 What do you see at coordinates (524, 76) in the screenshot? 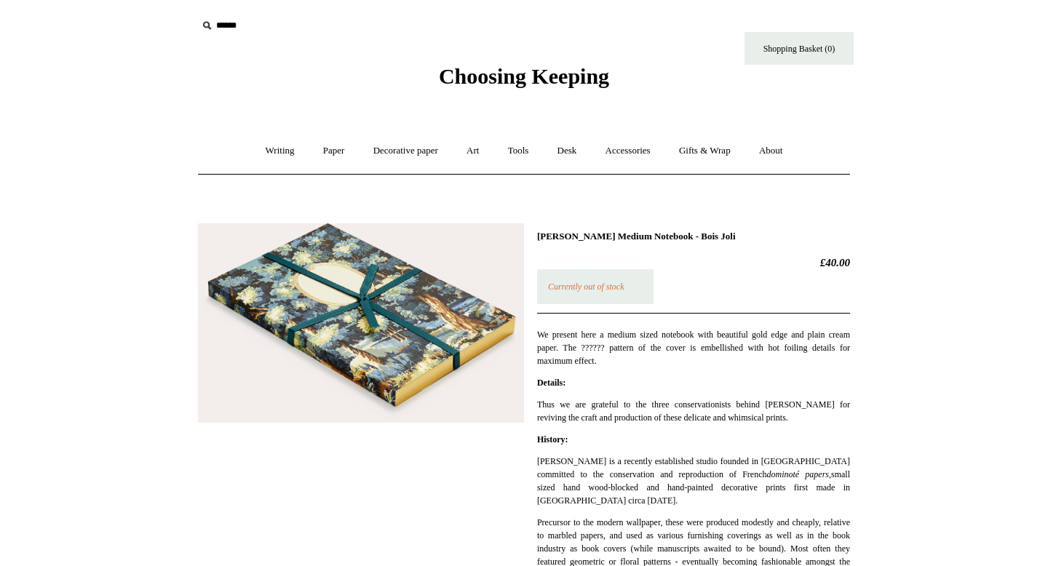
I see `span: Choosing Keeping` at bounding box center [524, 76].